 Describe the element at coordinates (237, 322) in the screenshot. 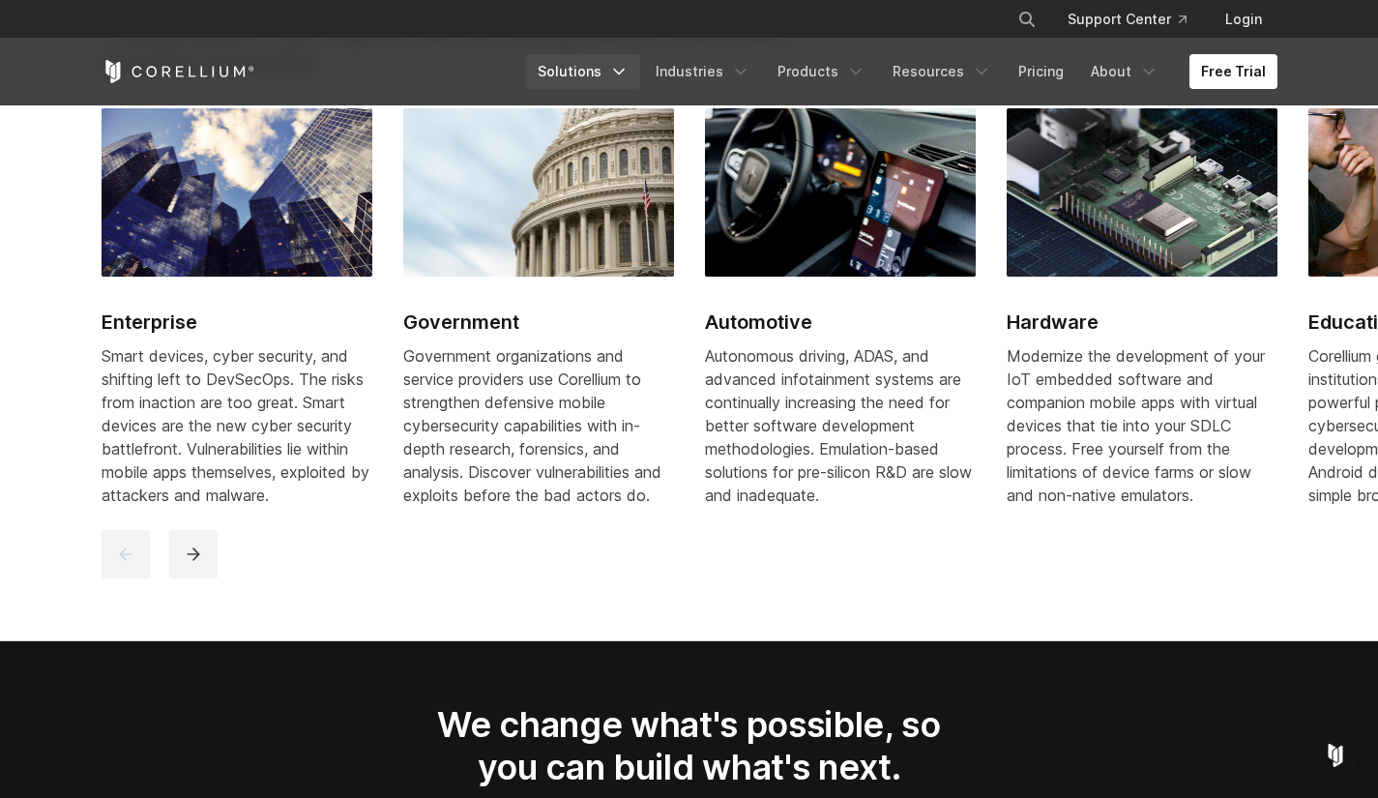

I see `h2: Enterprise` at that location.